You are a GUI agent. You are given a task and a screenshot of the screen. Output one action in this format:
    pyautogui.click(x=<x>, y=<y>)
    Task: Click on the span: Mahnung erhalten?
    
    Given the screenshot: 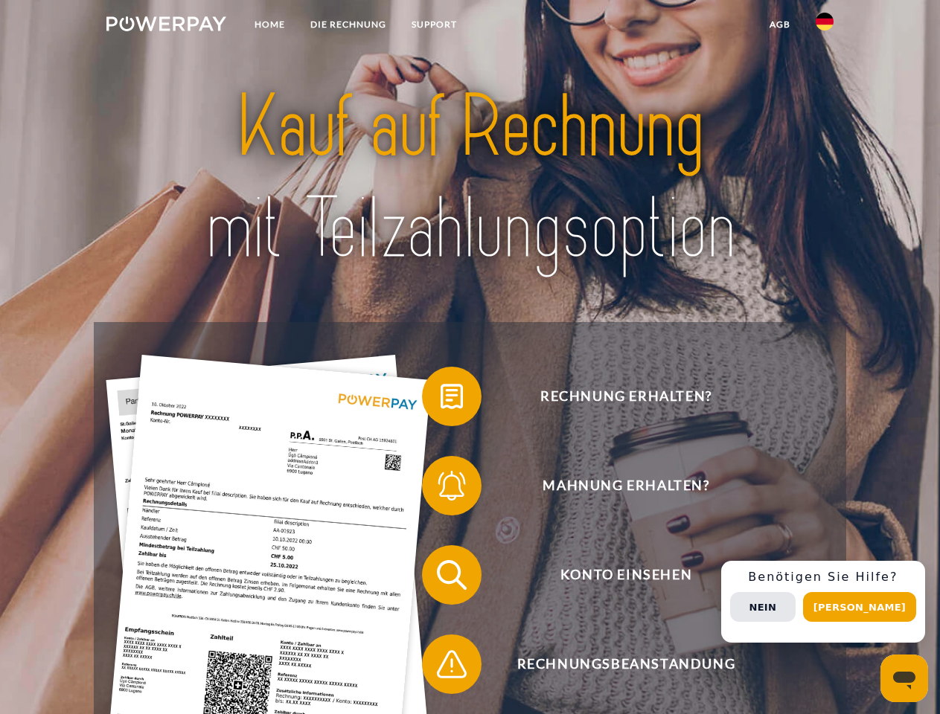 What is the action you would take?
    pyautogui.click(x=626, y=486)
    